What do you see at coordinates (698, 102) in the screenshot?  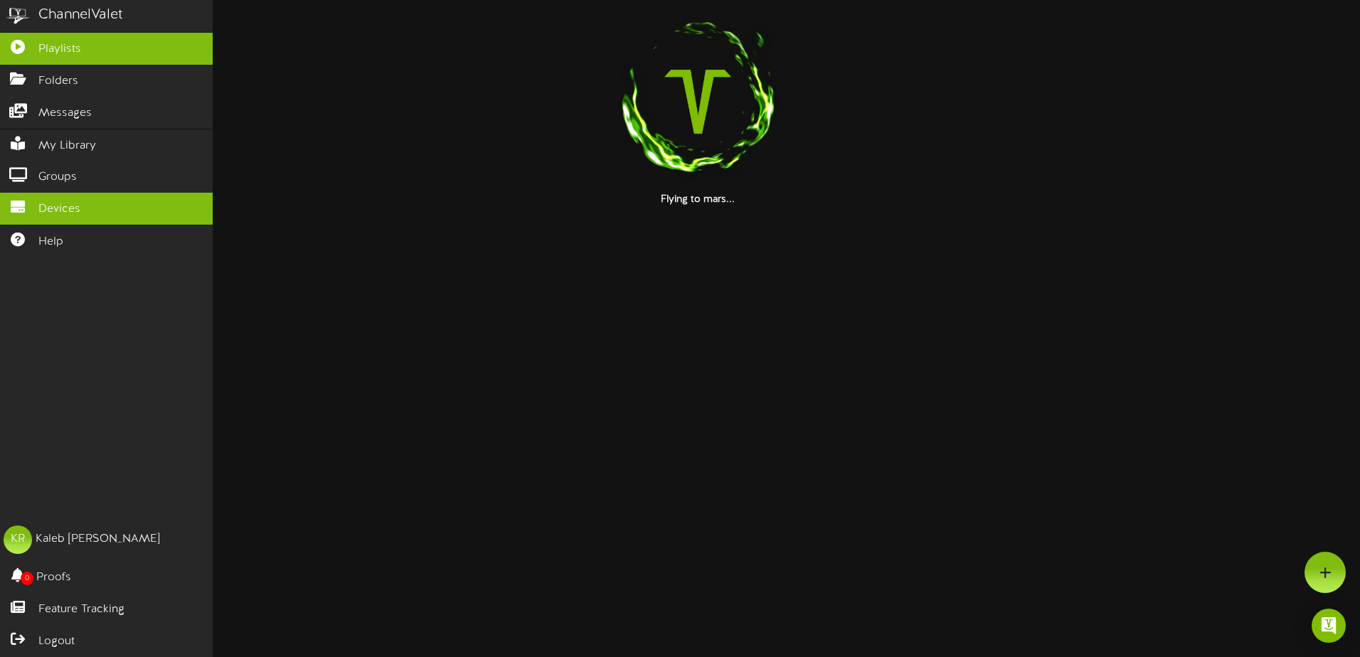 I see `img: loading-spinner-1.png` at bounding box center [698, 102].